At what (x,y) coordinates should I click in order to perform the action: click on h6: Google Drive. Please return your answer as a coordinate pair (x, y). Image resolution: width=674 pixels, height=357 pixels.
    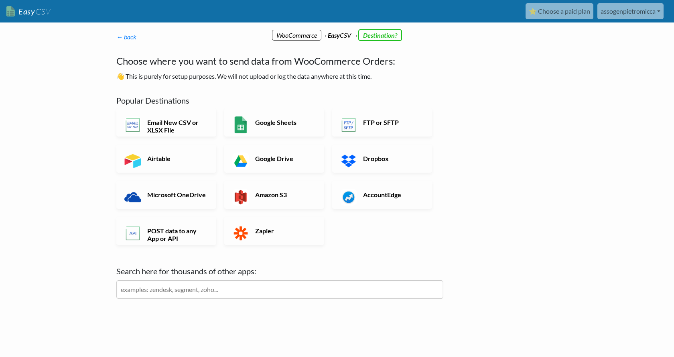
    Looking at the image, I should click on (284, 158).